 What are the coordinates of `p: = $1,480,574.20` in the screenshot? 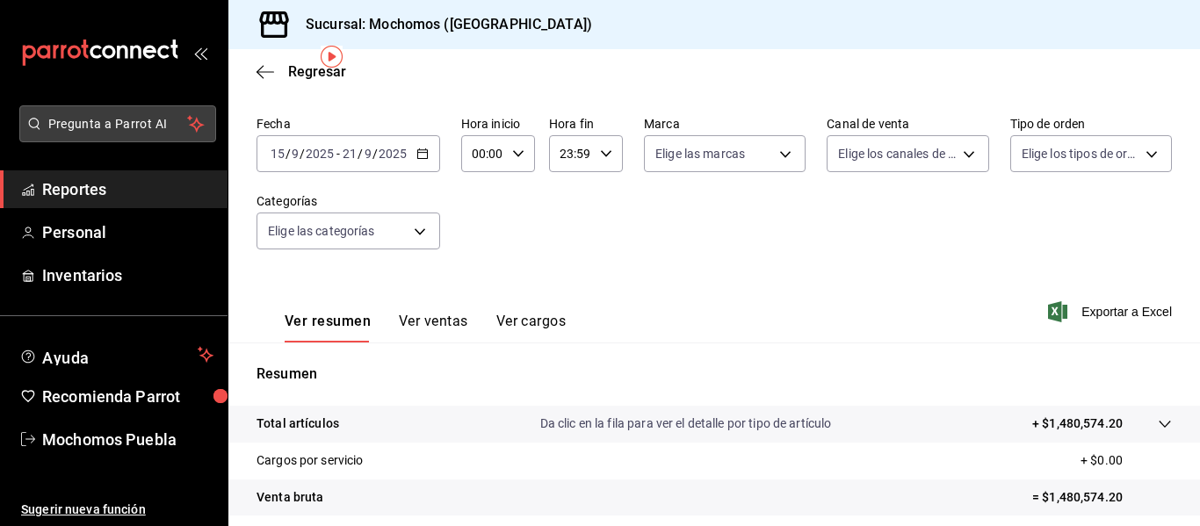 It's located at (1102, 497).